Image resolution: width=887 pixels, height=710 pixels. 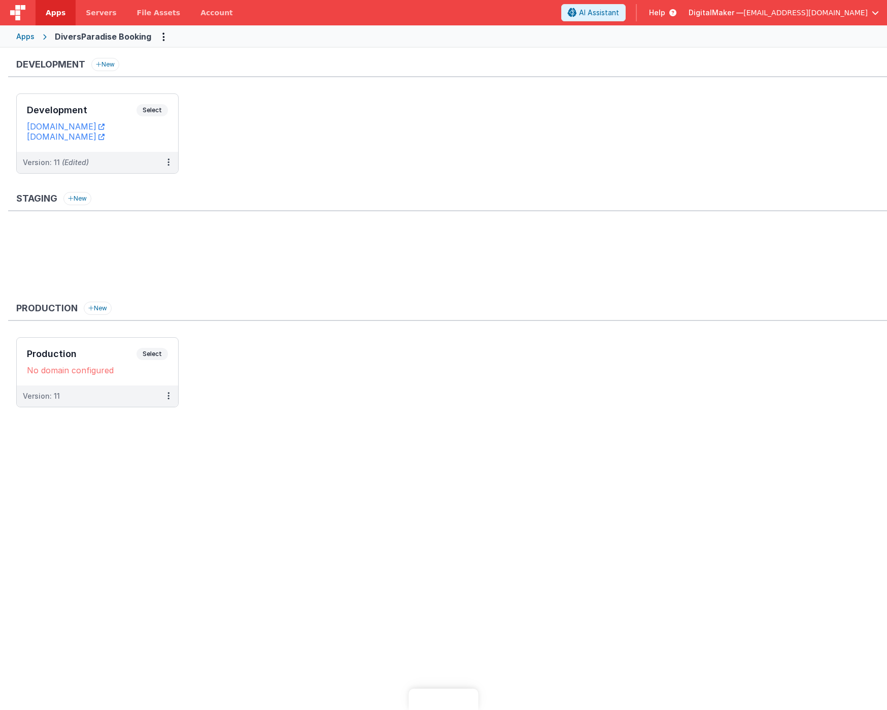 What do you see at coordinates (55, 13) in the screenshot?
I see `span: Apps` at bounding box center [55, 13].